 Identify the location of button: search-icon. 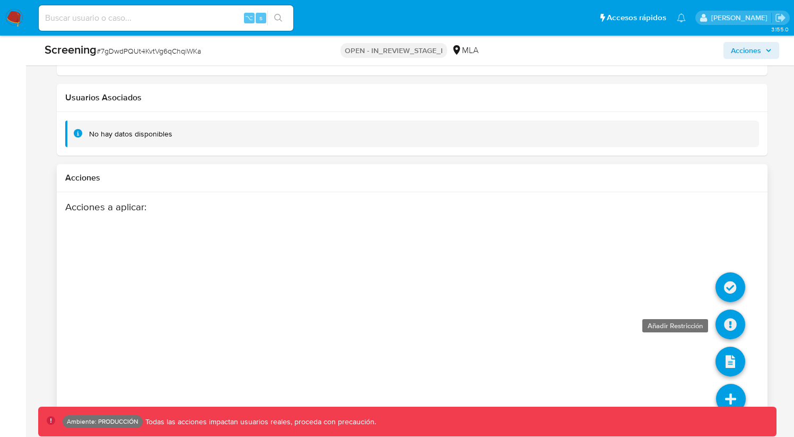
(278, 18).